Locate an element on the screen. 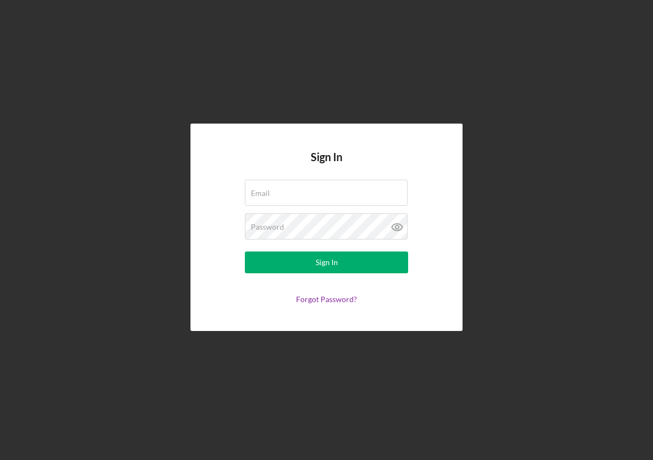  h4: Sign In is located at coordinates (326, 165).